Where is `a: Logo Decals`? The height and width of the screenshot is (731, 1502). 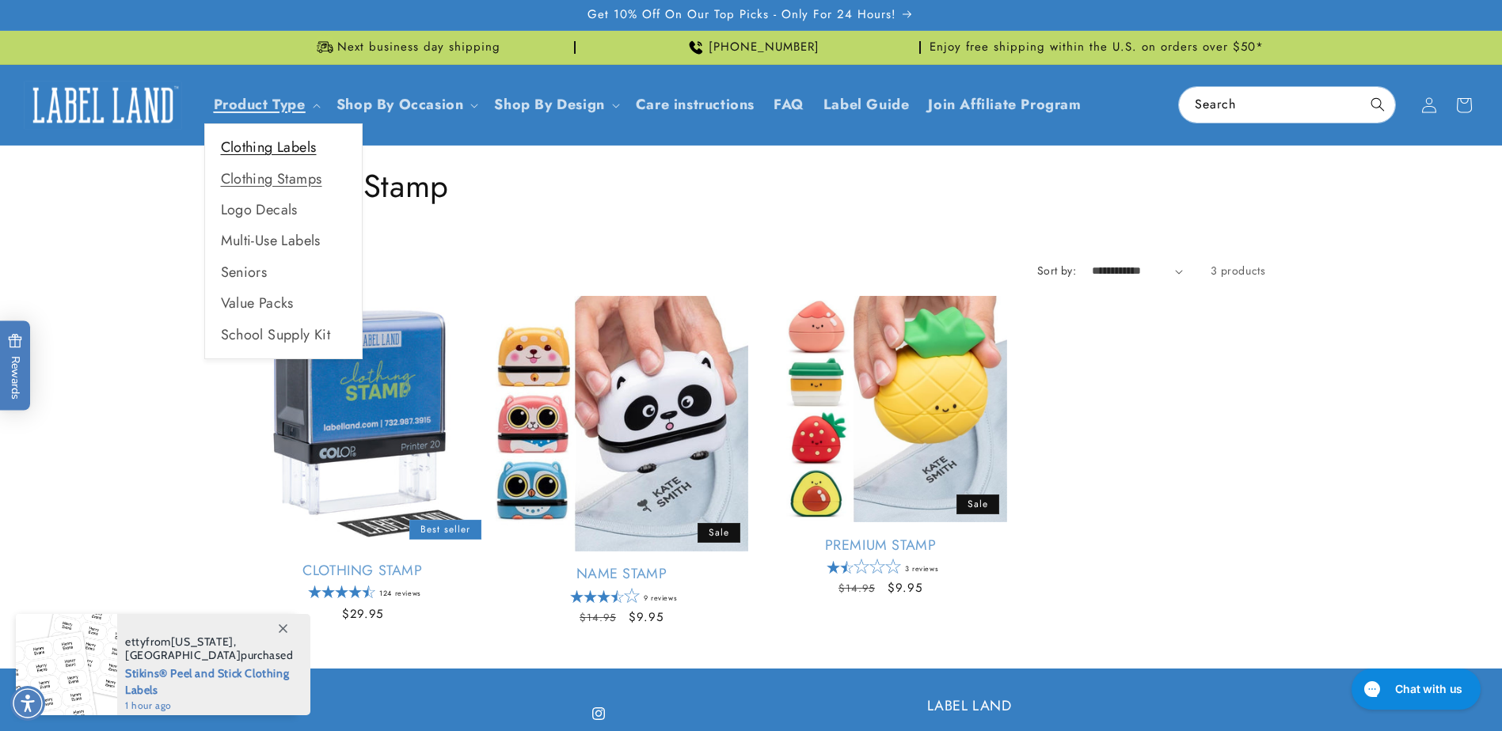
a: Logo Decals is located at coordinates (283, 210).